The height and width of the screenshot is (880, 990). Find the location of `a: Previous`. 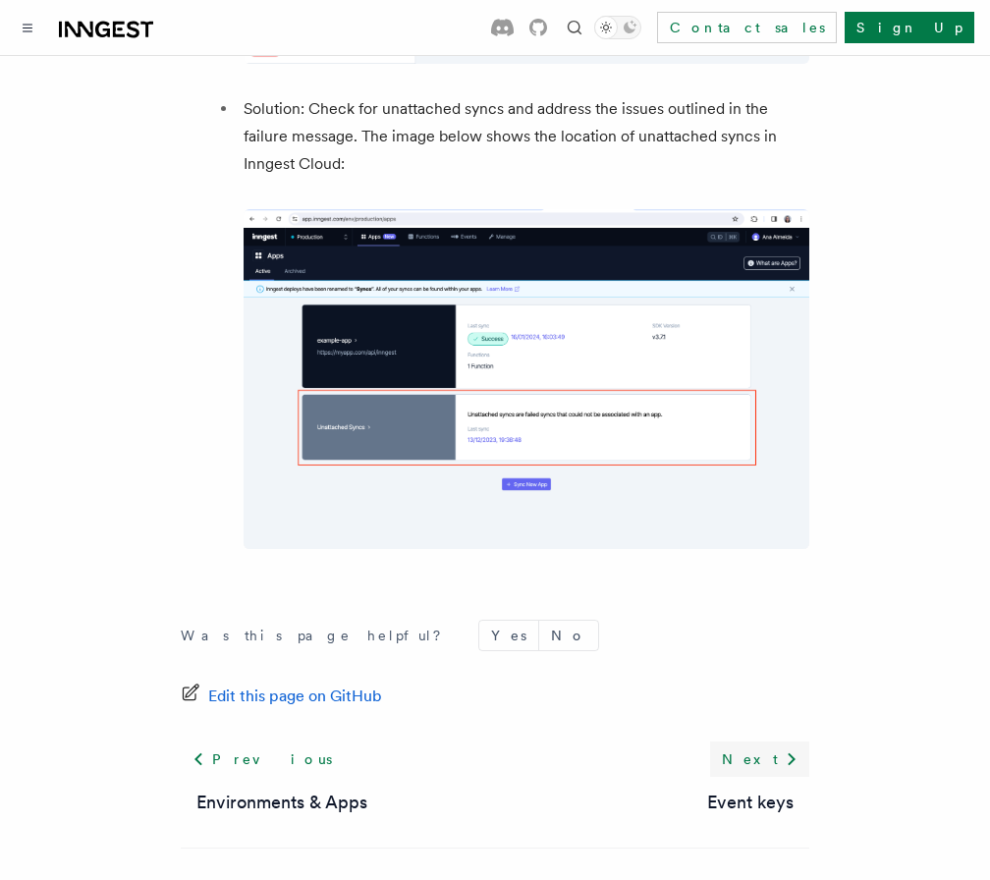

a: Previous is located at coordinates (261, 759).